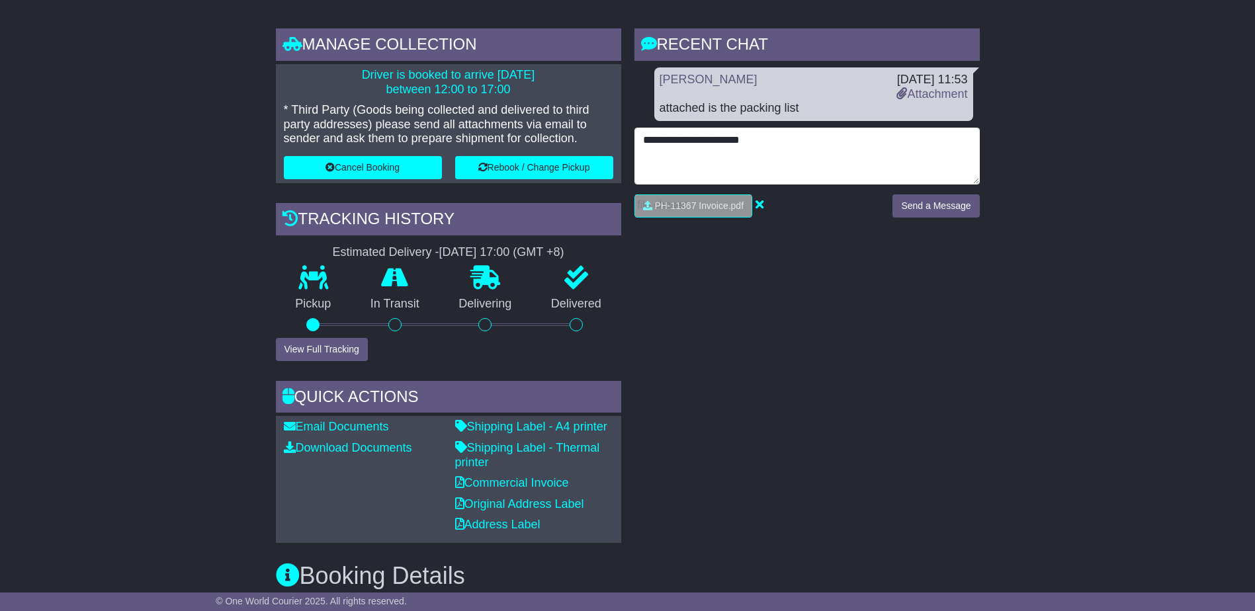 The width and height of the screenshot is (1255, 611). Describe the element at coordinates (936, 206) in the screenshot. I see `button: Send a Message` at that location.